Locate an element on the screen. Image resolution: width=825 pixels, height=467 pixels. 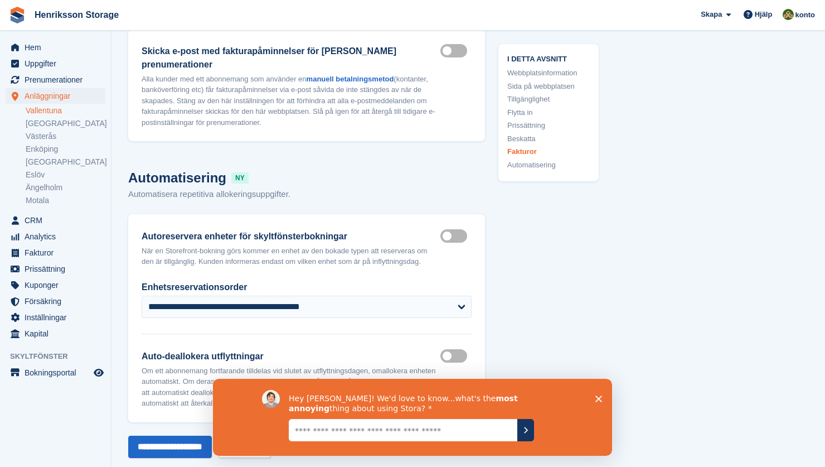
span: Försäkring is located at coordinates (58, 301).